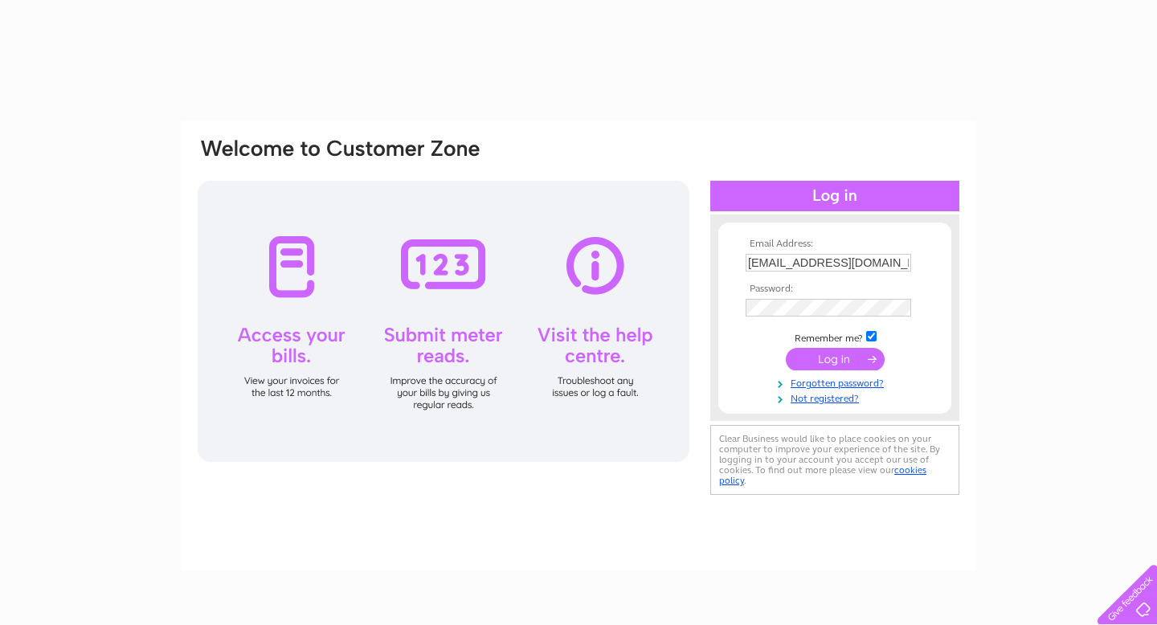  What do you see at coordinates (835, 244) in the screenshot?
I see `th: Email Address:` at bounding box center [835, 244].